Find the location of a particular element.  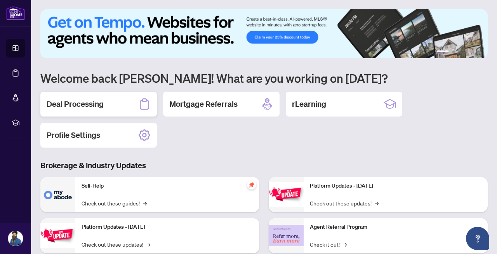

button: 4 is located at coordinates (466, 52).